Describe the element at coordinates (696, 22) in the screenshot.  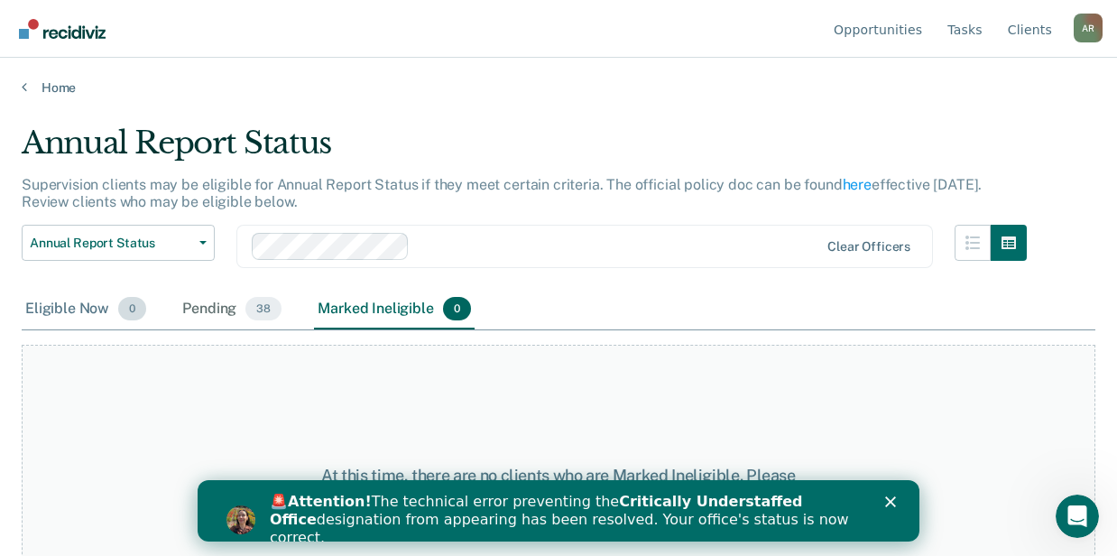
I see `div: Close` at that location.